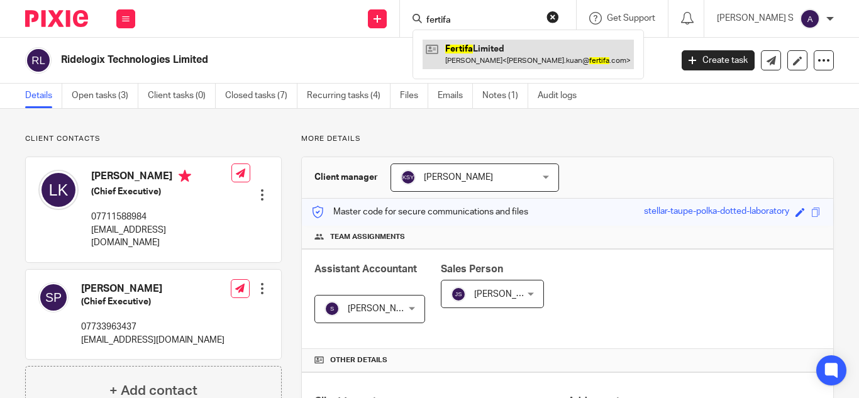 Image resolution: width=859 pixels, height=398 pixels. What do you see at coordinates (505, 96) in the screenshot?
I see `a: Notes (1)` at bounding box center [505, 96].